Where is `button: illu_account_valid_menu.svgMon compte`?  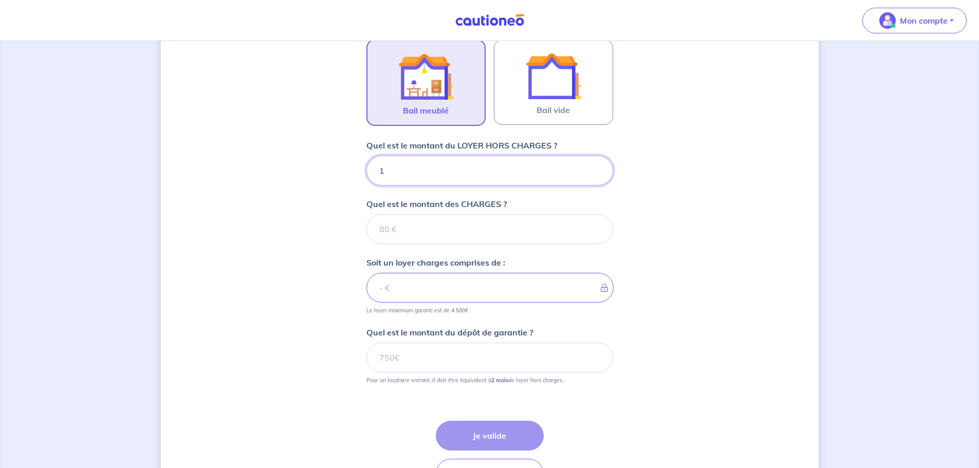 button: illu_account_valid_menu.svgMon compte is located at coordinates (915, 21).